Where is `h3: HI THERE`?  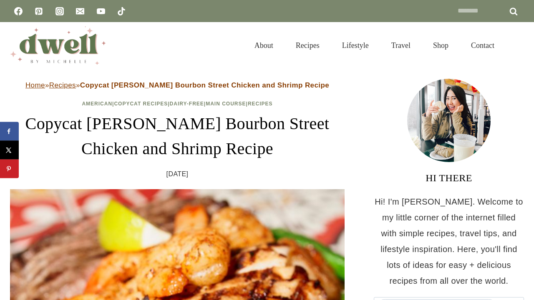 h3: HI THERE is located at coordinates (449, 178).